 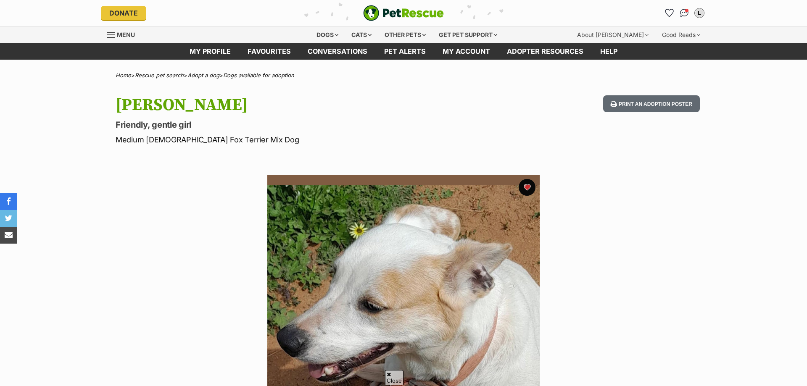 I want to click on a: Donate, so click(x=124, y=13).